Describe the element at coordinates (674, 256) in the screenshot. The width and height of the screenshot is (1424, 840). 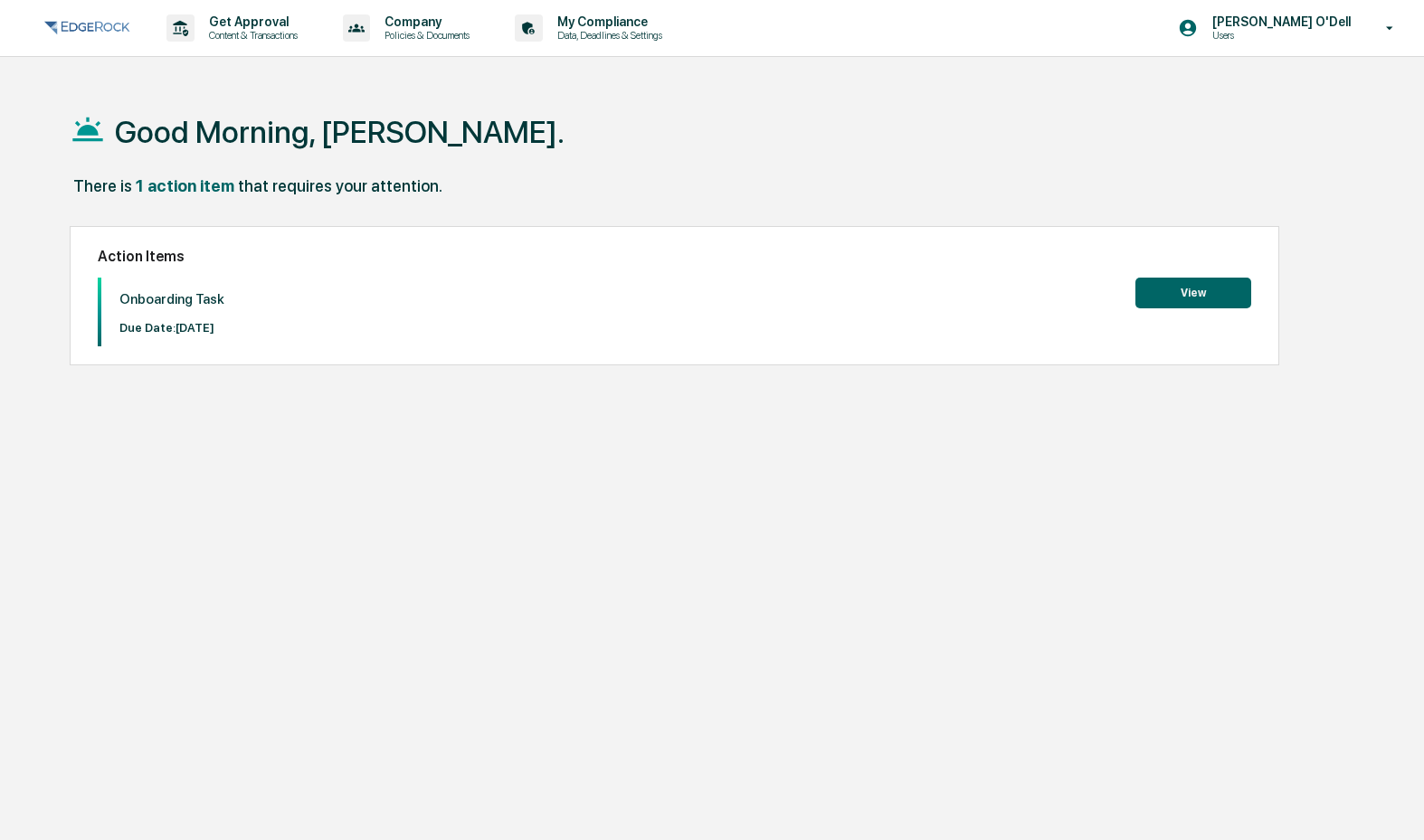
I see `h2: Action Items` at that location.